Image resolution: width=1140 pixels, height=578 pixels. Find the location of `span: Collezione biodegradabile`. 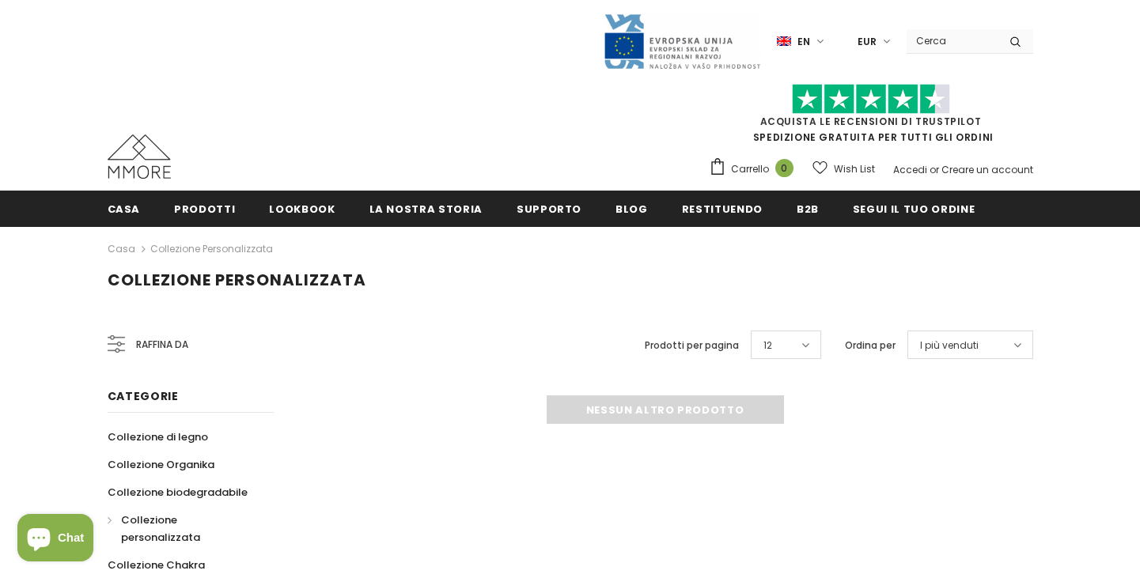

span: Collezione biodegradabile is located at coordinates (177, 492).